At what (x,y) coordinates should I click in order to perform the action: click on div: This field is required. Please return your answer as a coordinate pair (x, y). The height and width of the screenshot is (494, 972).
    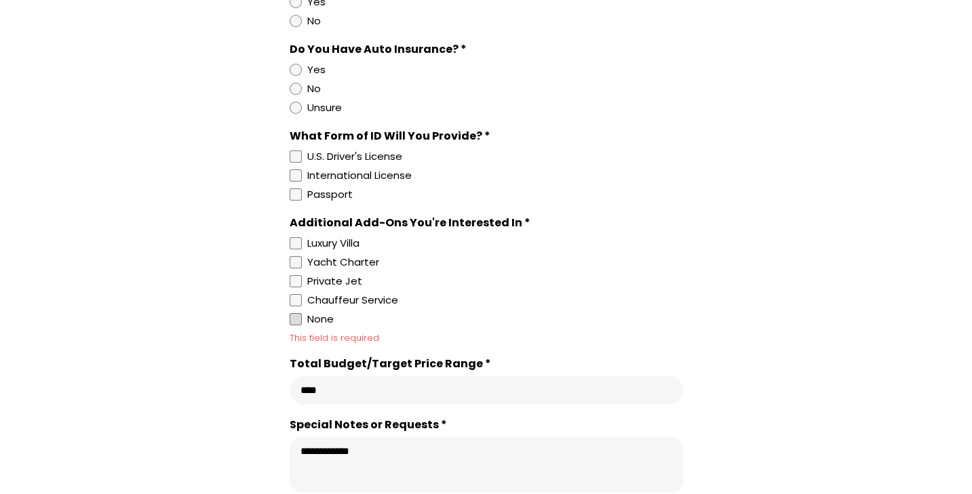
    Looking at the image, I should click on (486, 338).